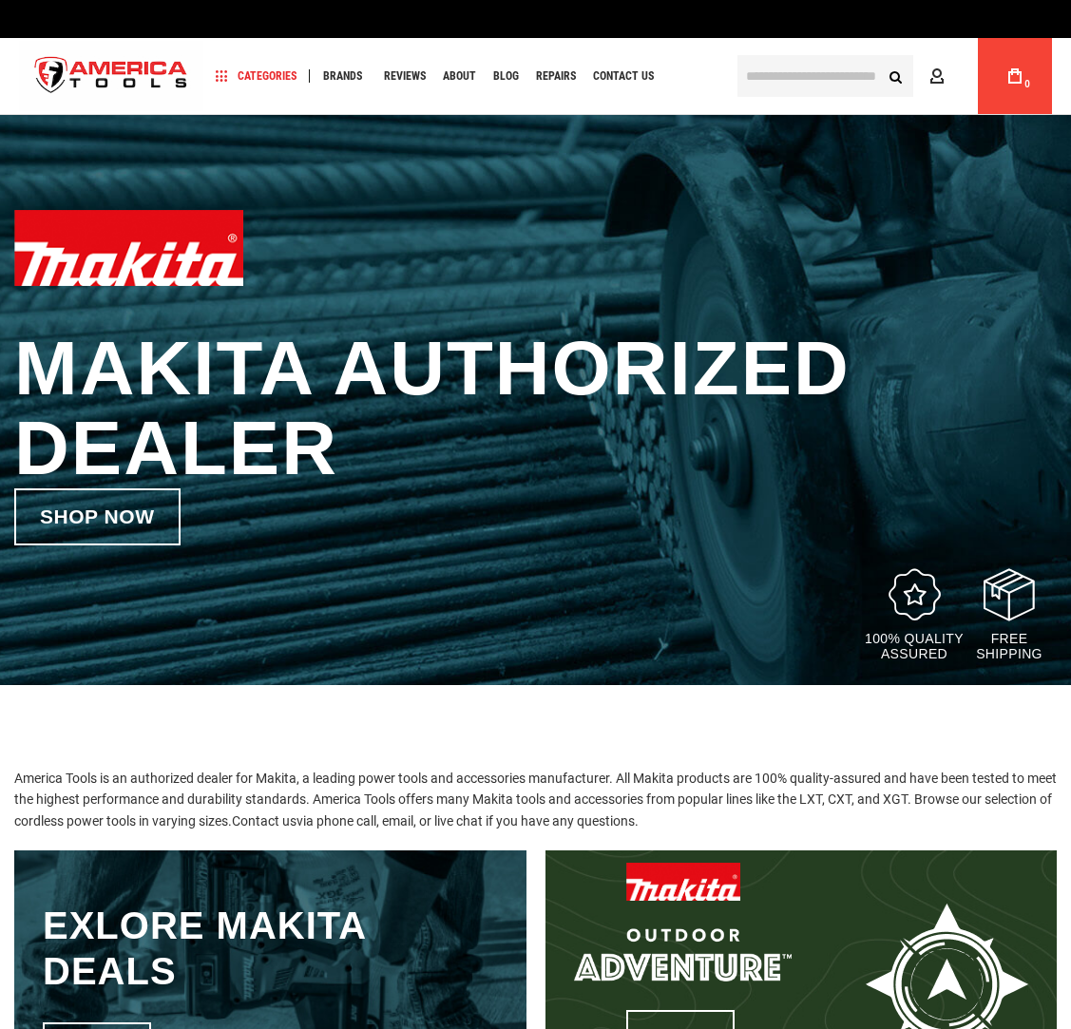 Image resolution: width=1071 pixels, height=1029 pixels. Describe the element at coordinates (97, 517) in the screenshot. I see `a: Shop now` at that location.